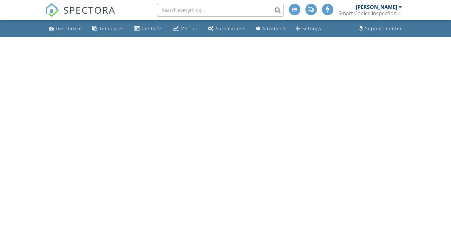 This screenshot has height=239, width=451. What do you see at coordinates (230, 28) in the screenshot?
I see `div: Automations` at bounding box center [230, 28].